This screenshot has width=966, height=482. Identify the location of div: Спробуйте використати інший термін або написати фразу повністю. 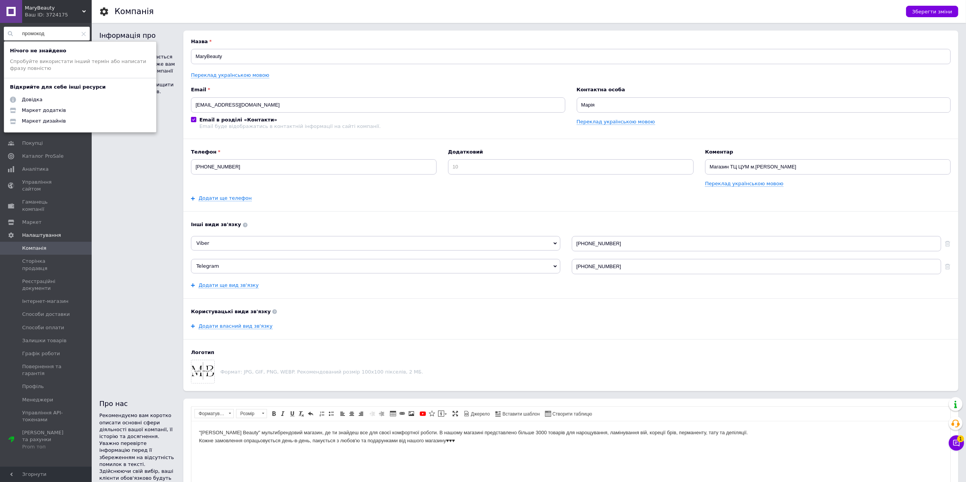
(80, 57).